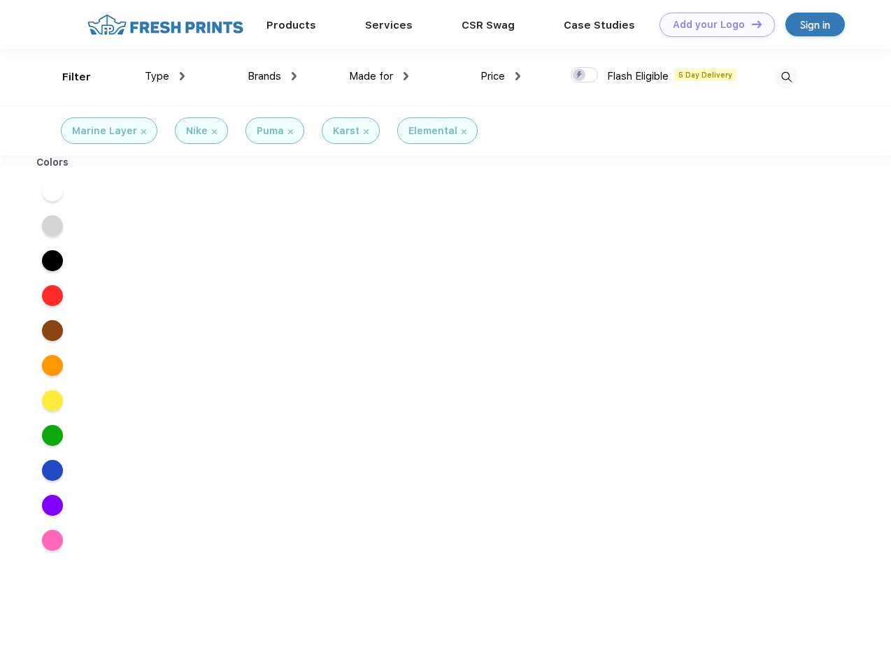 The height and width of the screenshot is (671, 891). Describe the element at coordinates (104, 131) in the screenshot. I see `div: Marine Layer` at that location.